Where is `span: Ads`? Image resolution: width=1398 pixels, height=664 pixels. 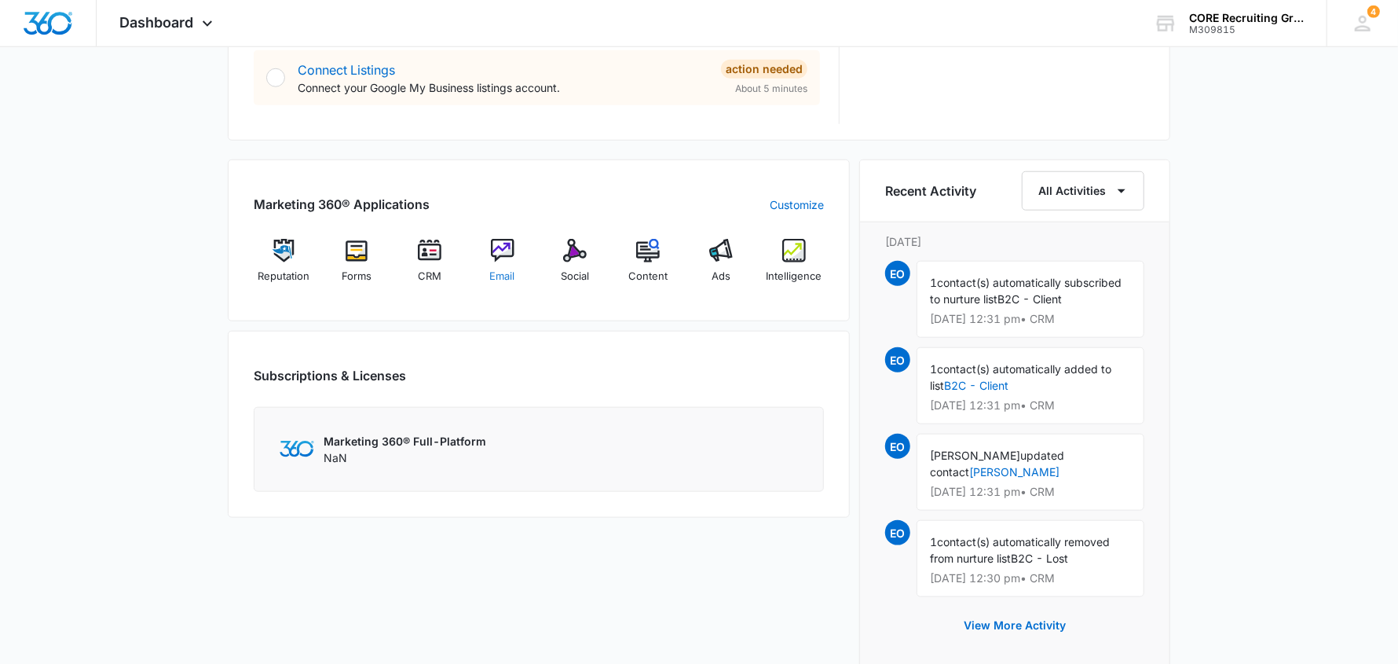 span: Ads is located at coordinates (721, 276).